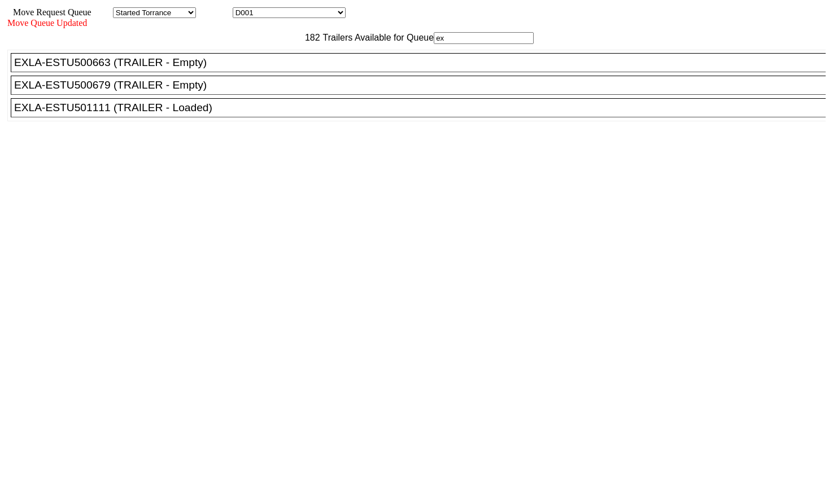  What do you see at coordinates (49, 12) in the screenshot?
I see `span: Move Request Queue` at bounding box center [49, 12].